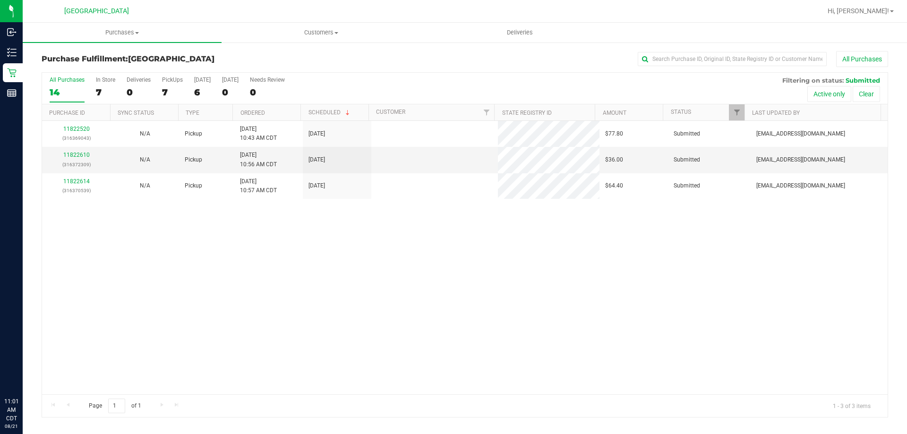  I want to click on a: Customers, so click(321, 33).